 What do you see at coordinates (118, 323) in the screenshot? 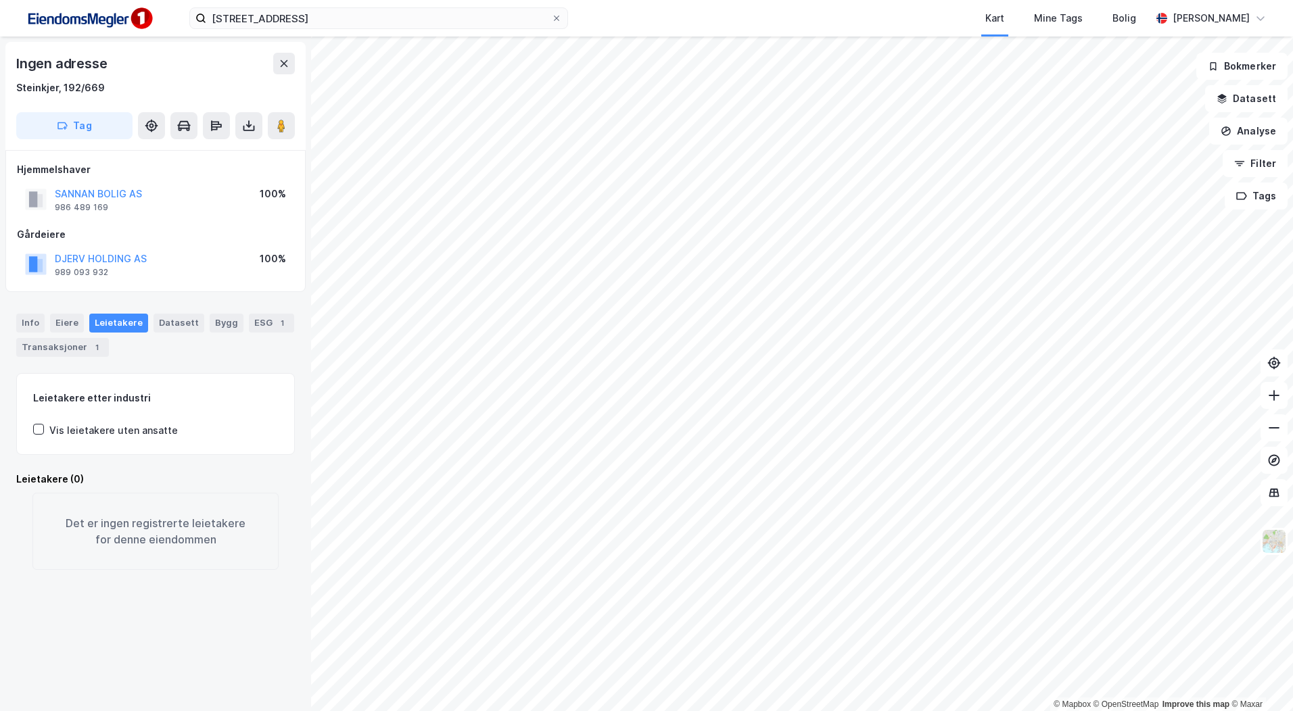
I see `div: Leietakere` at bounding box center [118, 323].